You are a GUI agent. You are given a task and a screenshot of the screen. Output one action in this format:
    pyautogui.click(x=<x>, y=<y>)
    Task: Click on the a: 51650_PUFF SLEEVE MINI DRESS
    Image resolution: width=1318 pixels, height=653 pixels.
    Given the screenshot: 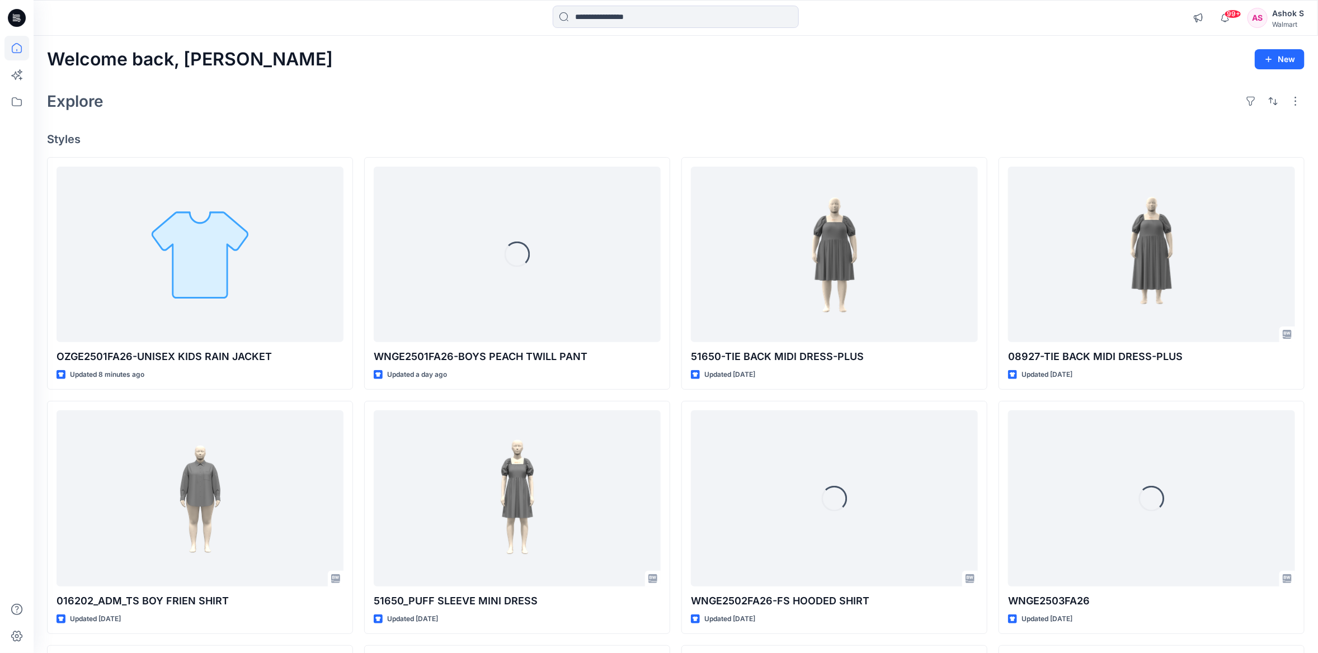 What is the action you would take?
    pyautogui.click(x=517, y=498)
    